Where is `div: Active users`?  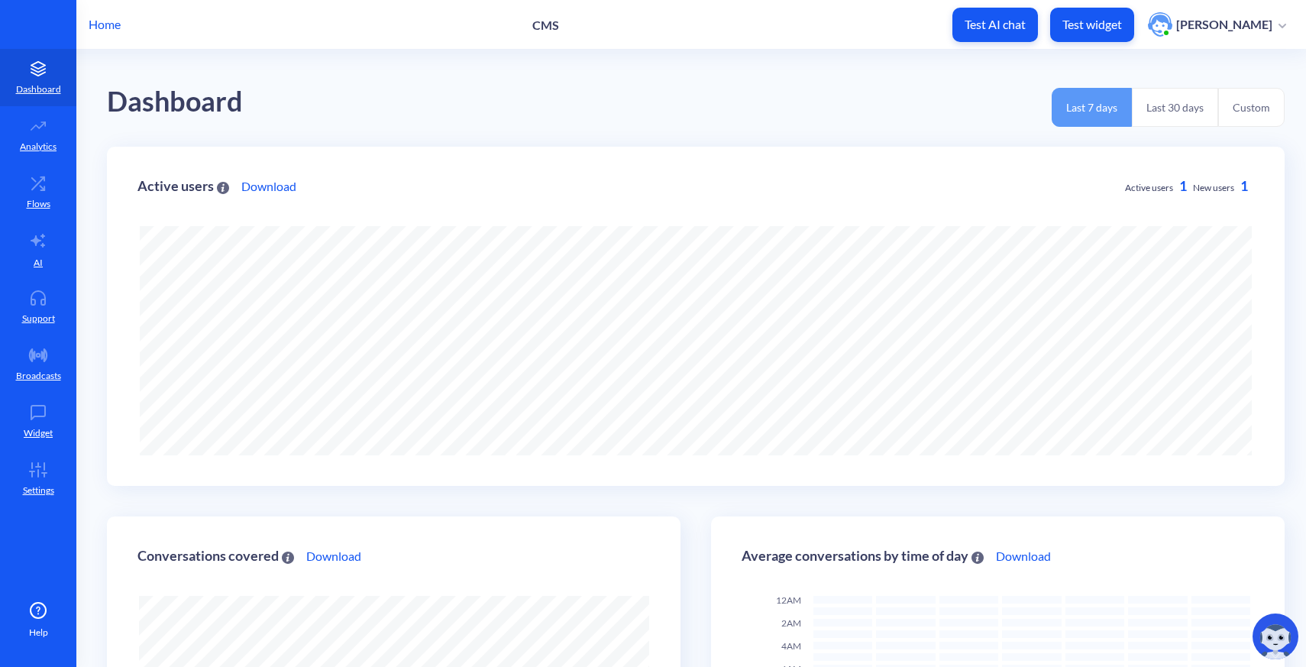 div: Active users is located at coordinates (183, 186).